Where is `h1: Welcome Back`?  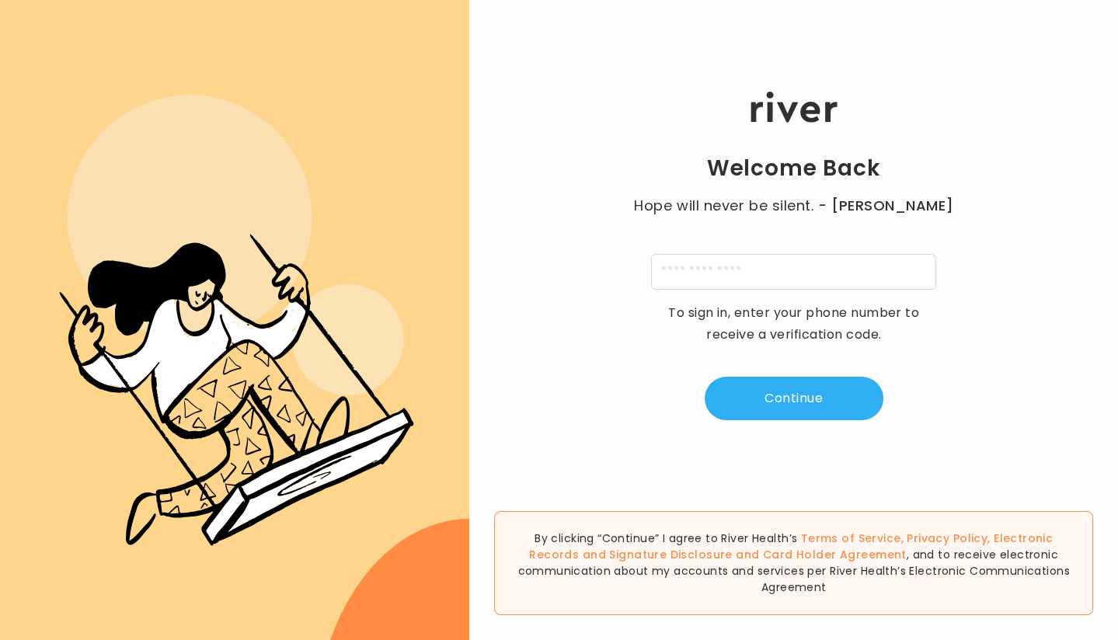
h1: Welcome Back is located at coordinates (794, 169).